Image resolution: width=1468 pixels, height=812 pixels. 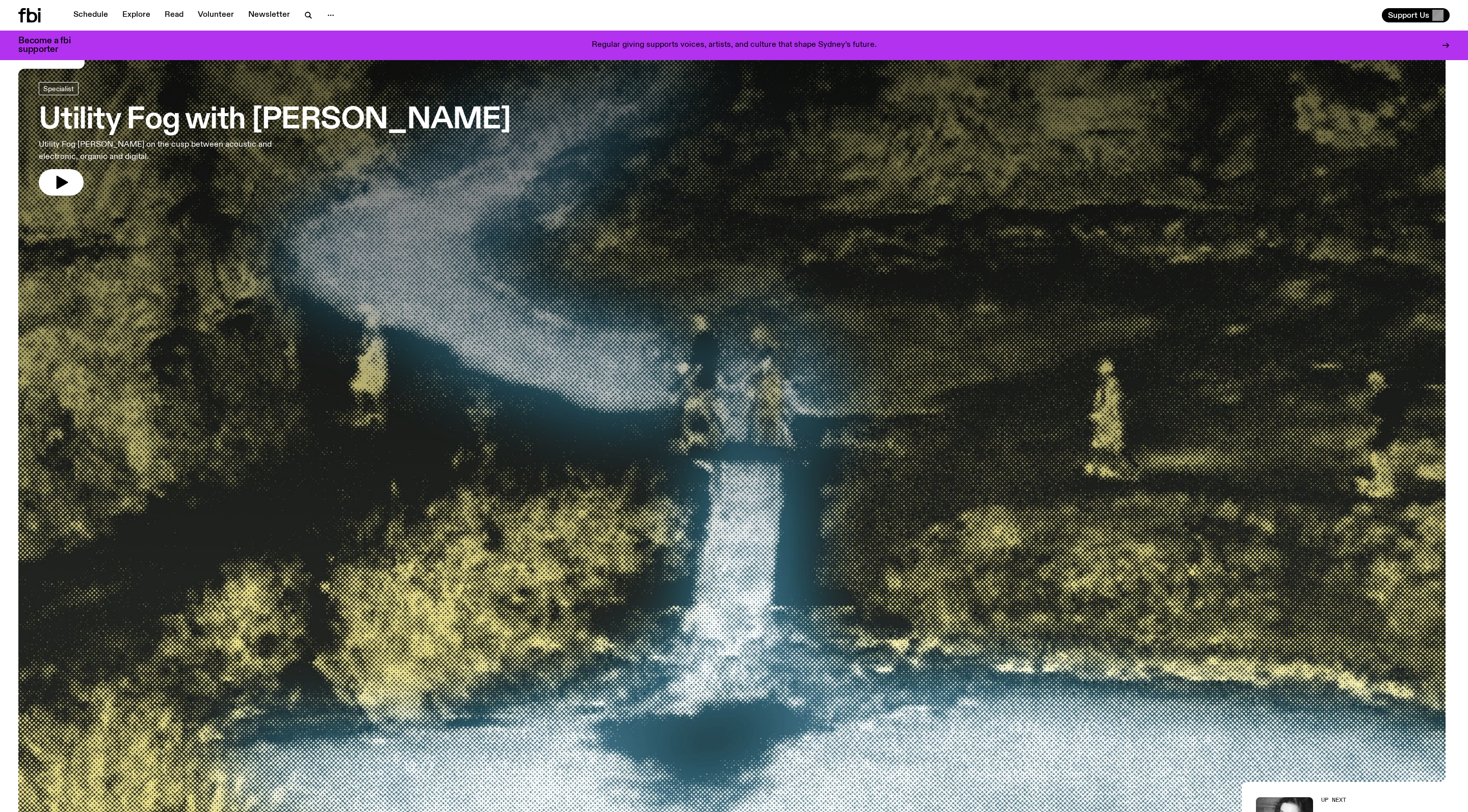 I want to click on a: Specialist, so click(x=59, y=89).